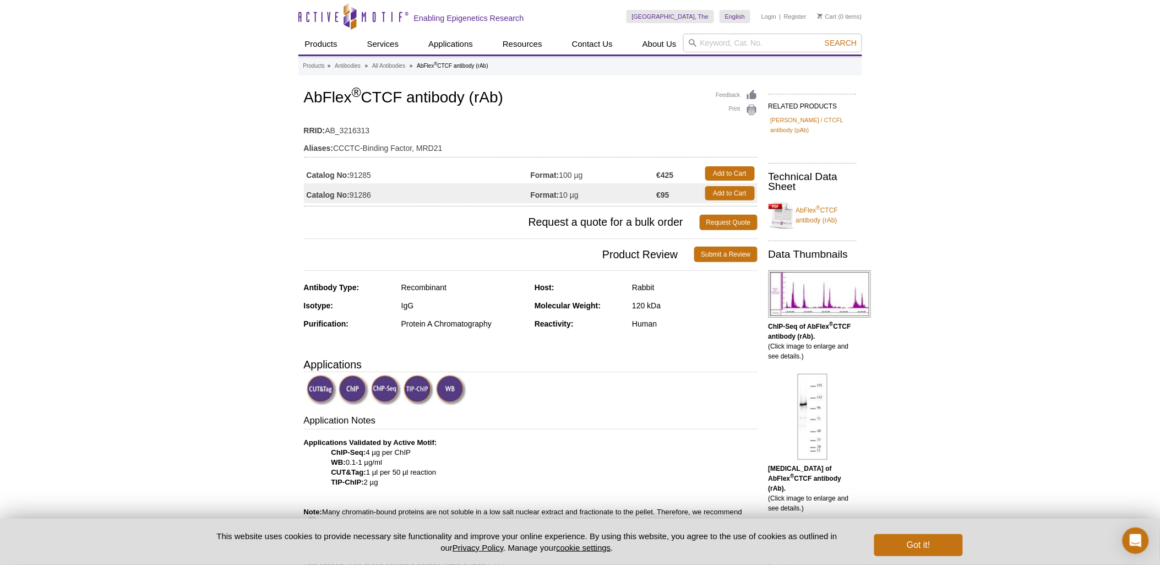  Describe the element at coordinates (347, 66) in the screenshot. I see `a: Antibodies` at that location.